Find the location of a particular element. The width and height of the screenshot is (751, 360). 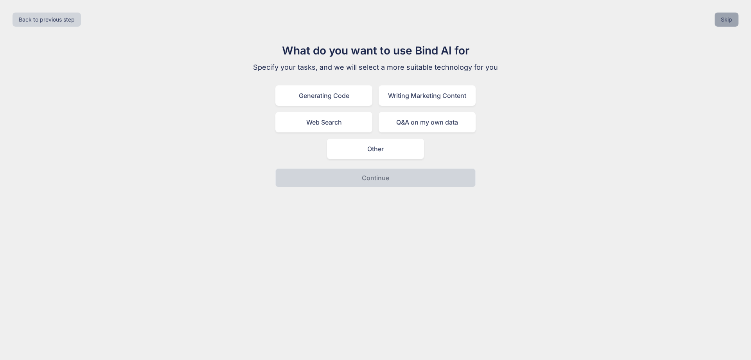

div: Q&A on my own data is located at coordinates (427, 122).